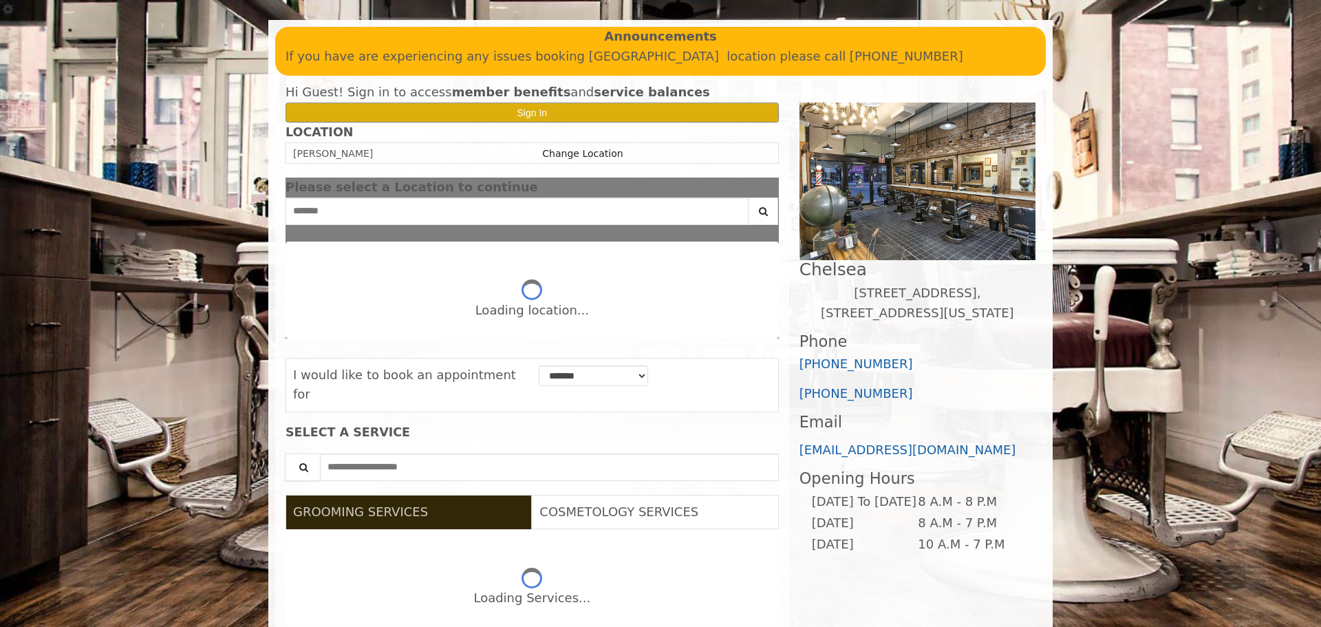 The image size is (1321, 627). I want to click on div: Center Select, so click(532, 215).